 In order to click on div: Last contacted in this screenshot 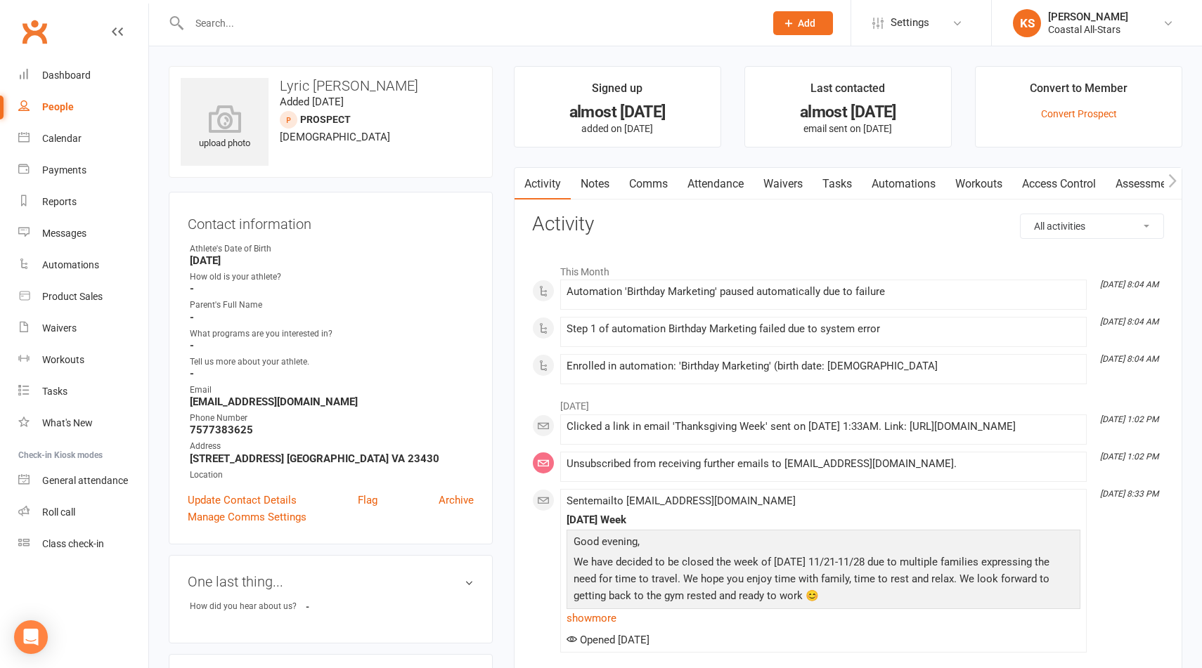, I will do `click(848, 92)`.